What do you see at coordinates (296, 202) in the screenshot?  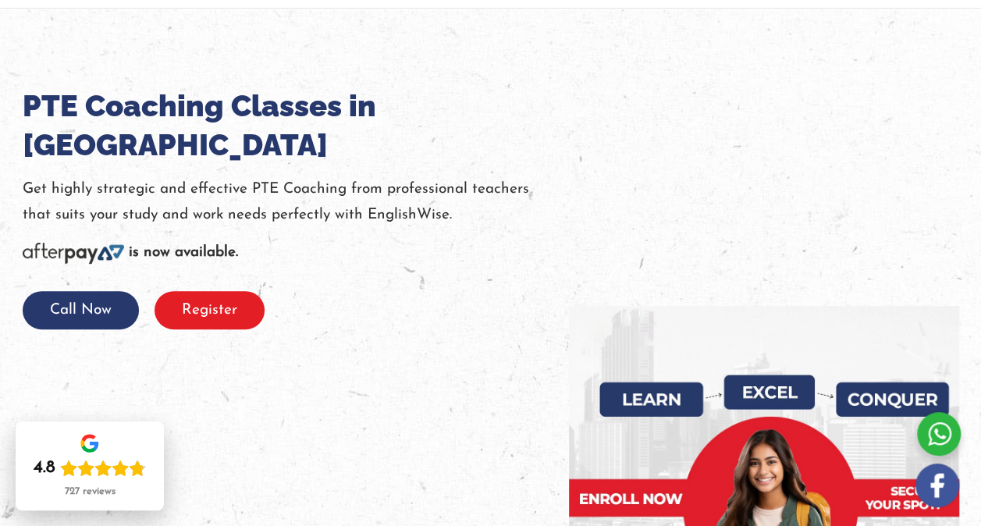 I see `p: Get highly strategic and effective PTE Coaching from professional teachers that suits your study ...` at bounding box center [296, 202].